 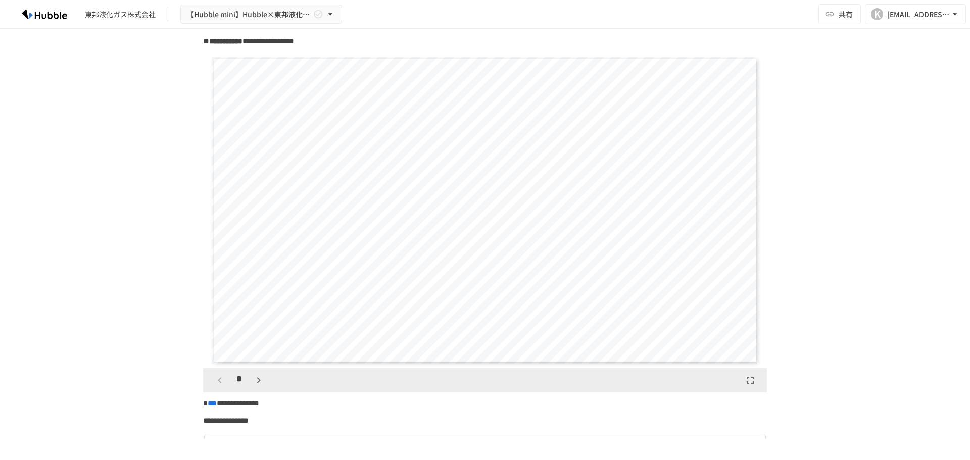 I want to click on span: 共有, so click(x=846, y=14).